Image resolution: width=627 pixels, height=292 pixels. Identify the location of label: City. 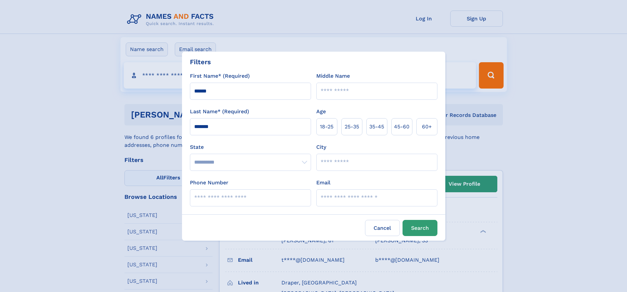
(321, 147).